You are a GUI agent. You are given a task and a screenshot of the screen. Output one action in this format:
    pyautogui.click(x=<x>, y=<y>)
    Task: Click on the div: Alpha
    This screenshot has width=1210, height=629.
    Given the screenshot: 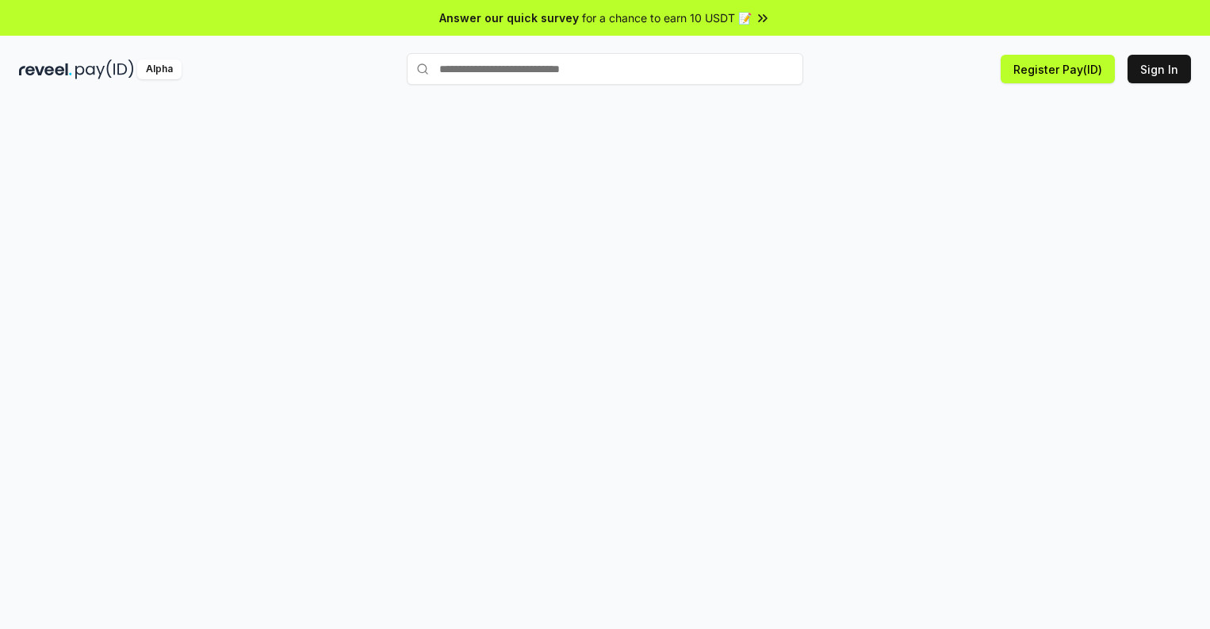 What is the action you would take?
    pyautogui.click(x=159, y=69)
    